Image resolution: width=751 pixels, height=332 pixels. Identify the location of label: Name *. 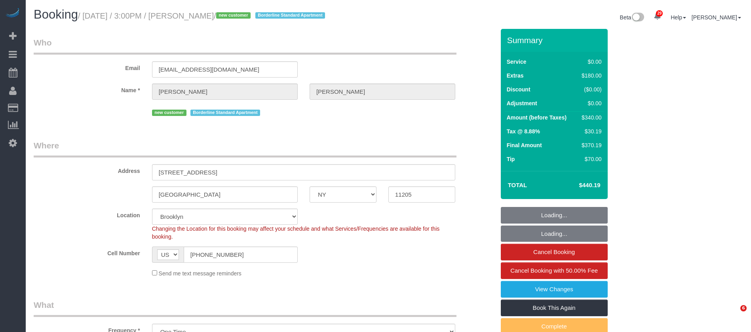
(87, 89).